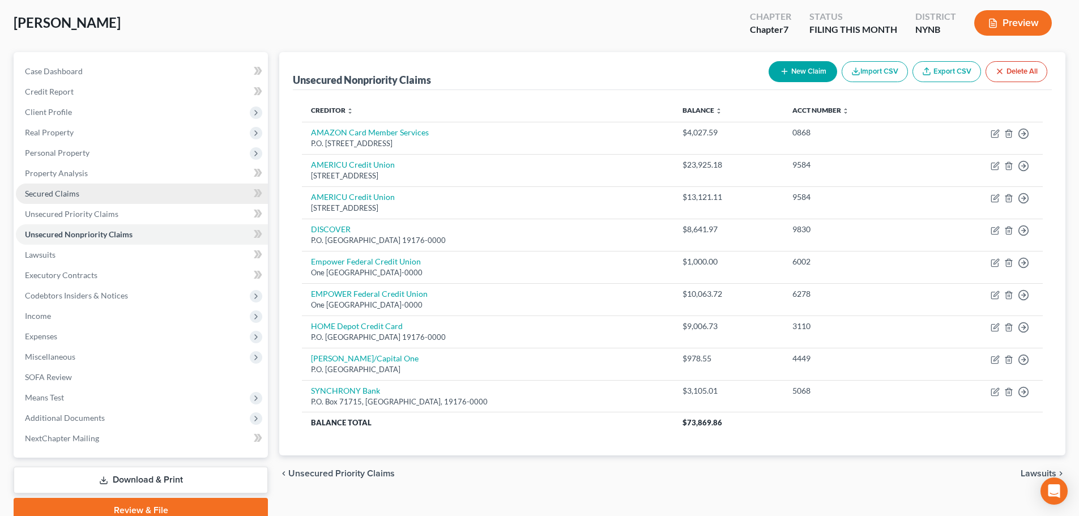  Describe the element at coordinates (488, 423) in the screenshot. I see `th: Balance Total` at that location.